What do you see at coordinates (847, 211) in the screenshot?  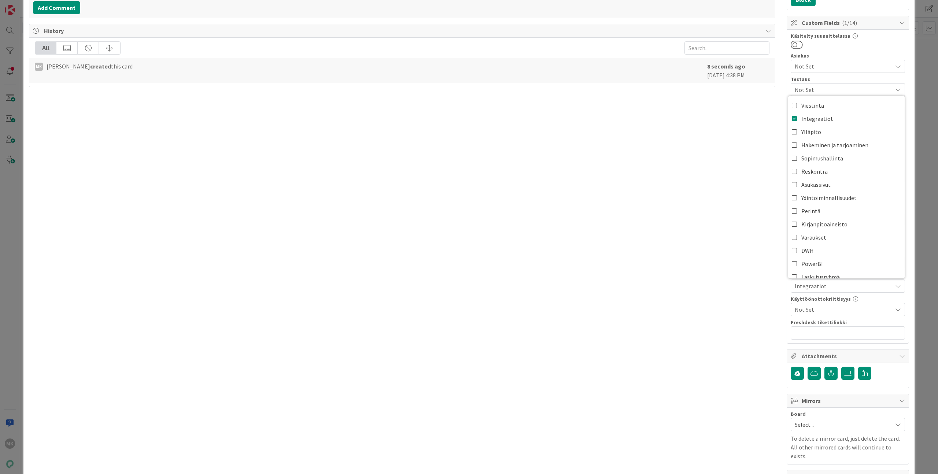 I see `a: Perintä` at bounding box center [847, 211].